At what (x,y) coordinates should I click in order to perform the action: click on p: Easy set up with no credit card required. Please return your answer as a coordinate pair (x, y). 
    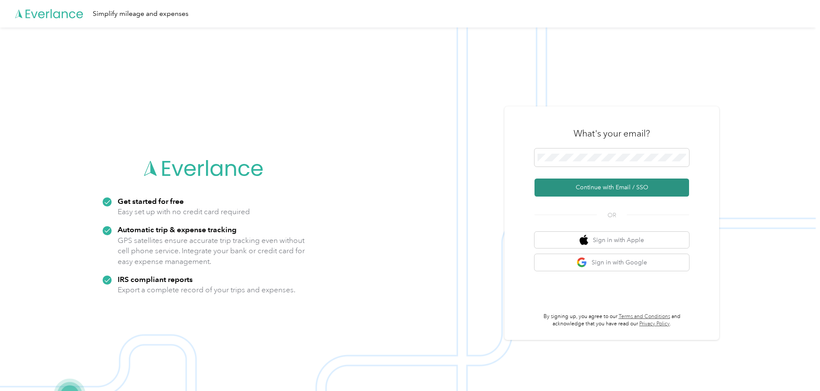
    Looking at the image, I should click on (184, 212).